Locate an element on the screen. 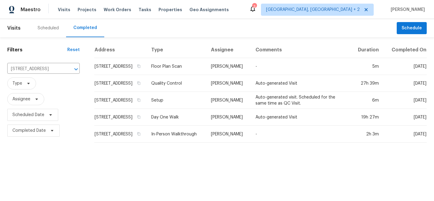 This screenshot has width=434, height=201. td: In-Person Walkthrough is located at coordinates (176, 135).